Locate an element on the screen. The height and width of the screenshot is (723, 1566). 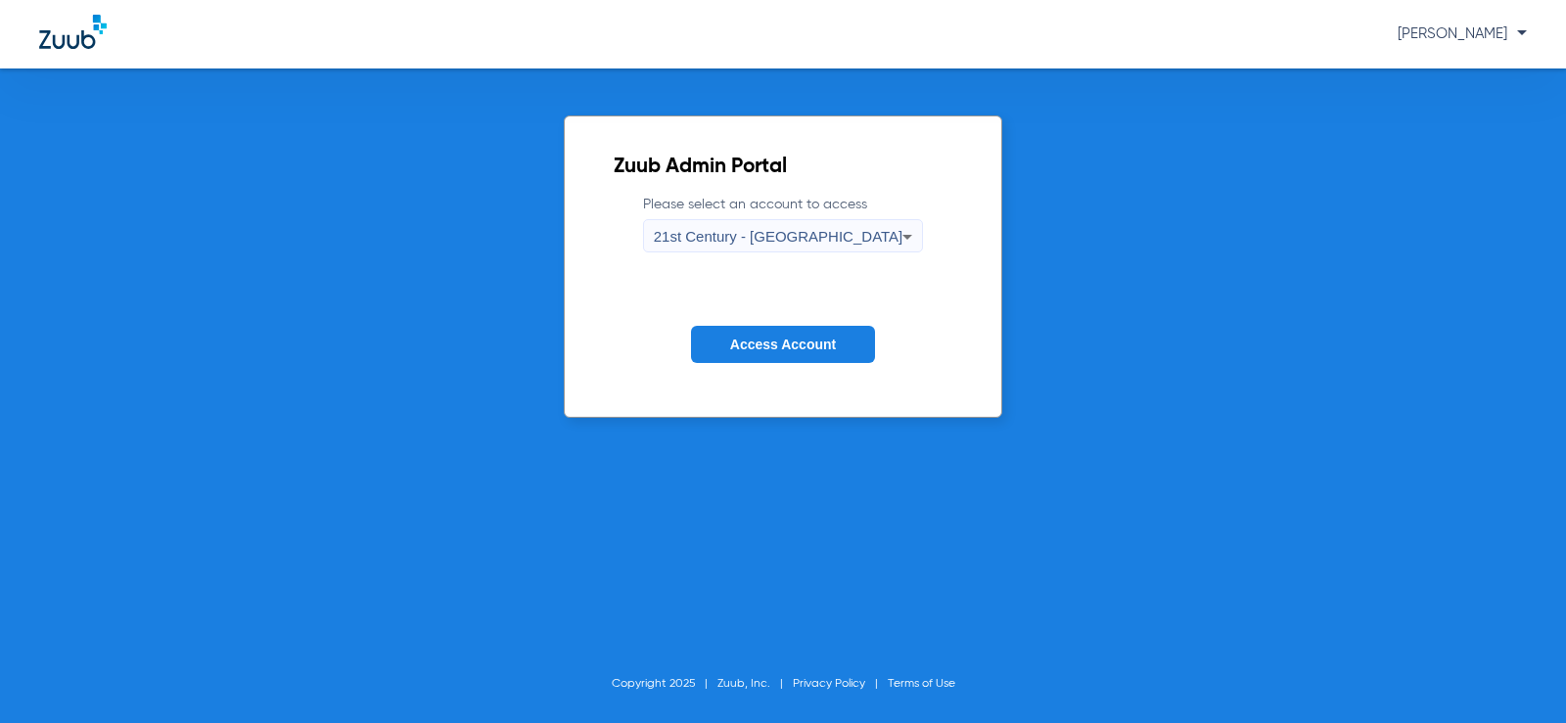
label: Please select an account to access is located at coordinates (783, 223).